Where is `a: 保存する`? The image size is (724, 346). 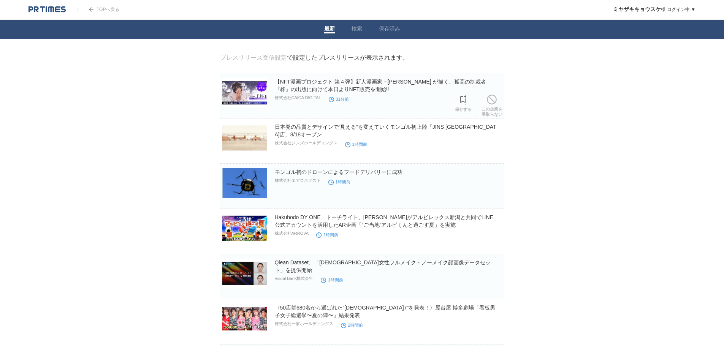 a: 保存する is located at coordinates (463, 103).